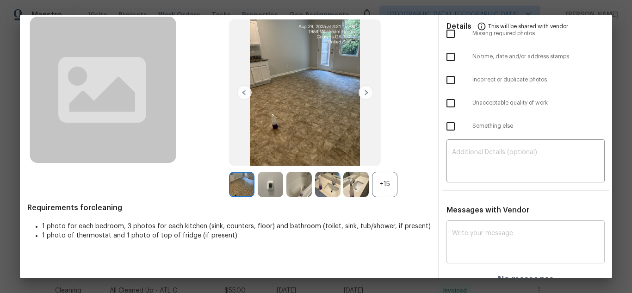 Image resolution: width=632 pixels, height=293 pixels. I want to click on div: Something else, so click(526, 126).